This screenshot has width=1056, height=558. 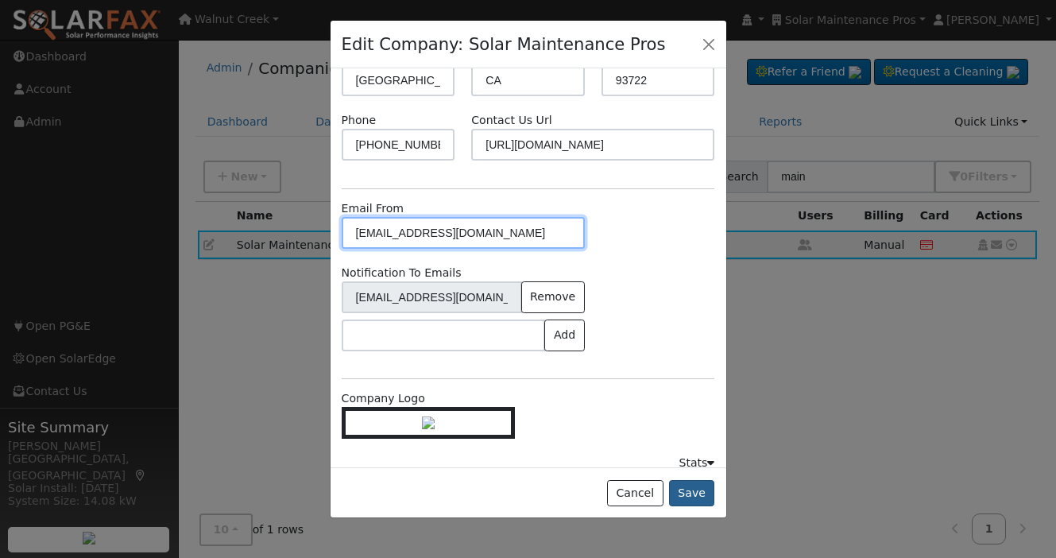 I want to click on button: Add, so click(x=564, y=335).